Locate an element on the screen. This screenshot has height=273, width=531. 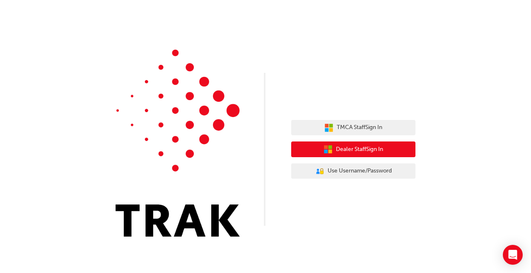
span: TMCA Staff Sign In is located at coordinates (359, 127).